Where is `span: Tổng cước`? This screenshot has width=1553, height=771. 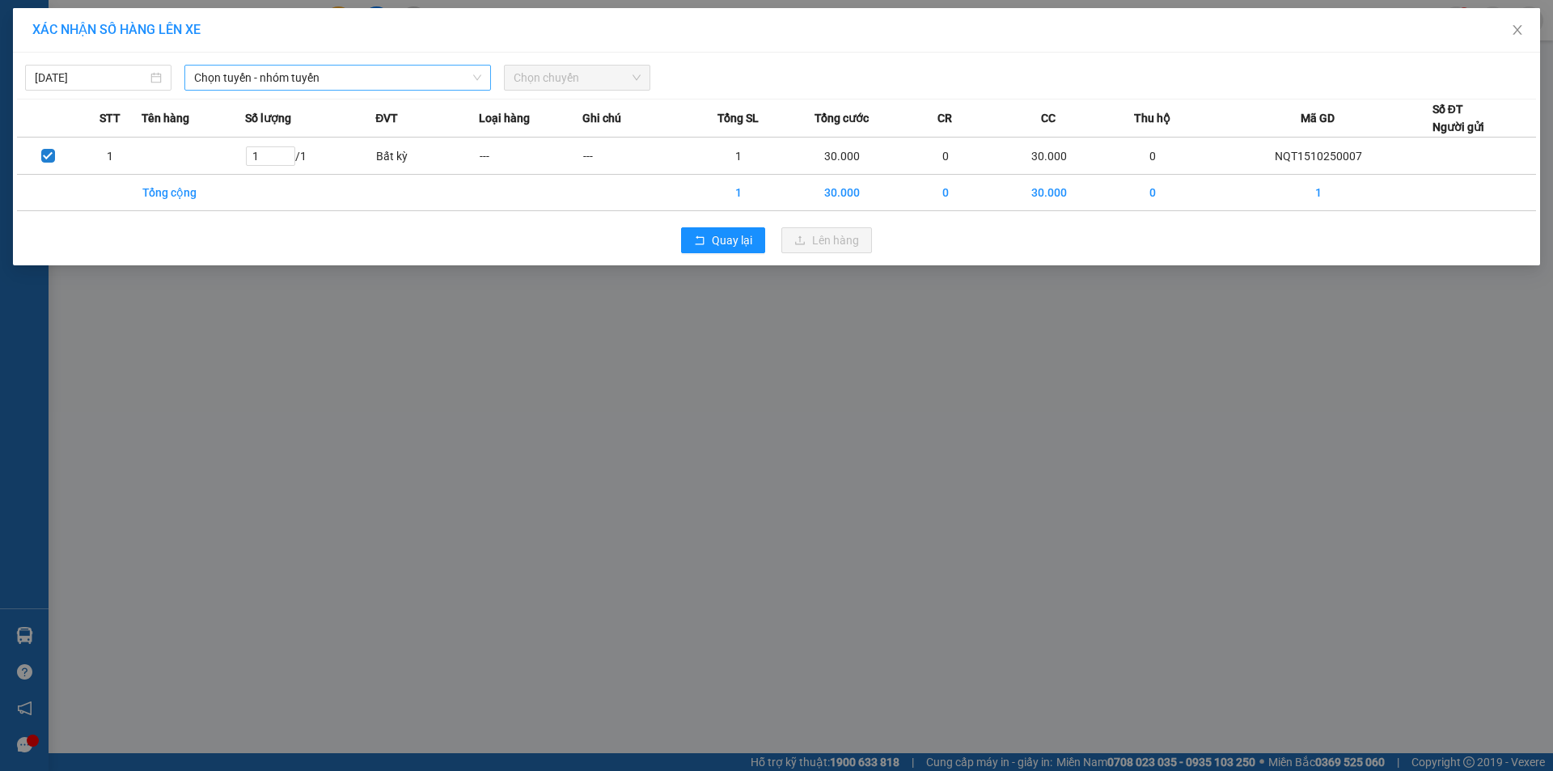
span: Tổng cước is located at coordinates (841, 118).